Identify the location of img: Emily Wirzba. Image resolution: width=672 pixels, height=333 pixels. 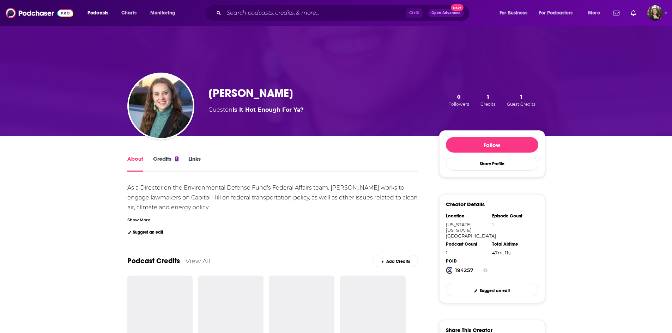
(161, 106).